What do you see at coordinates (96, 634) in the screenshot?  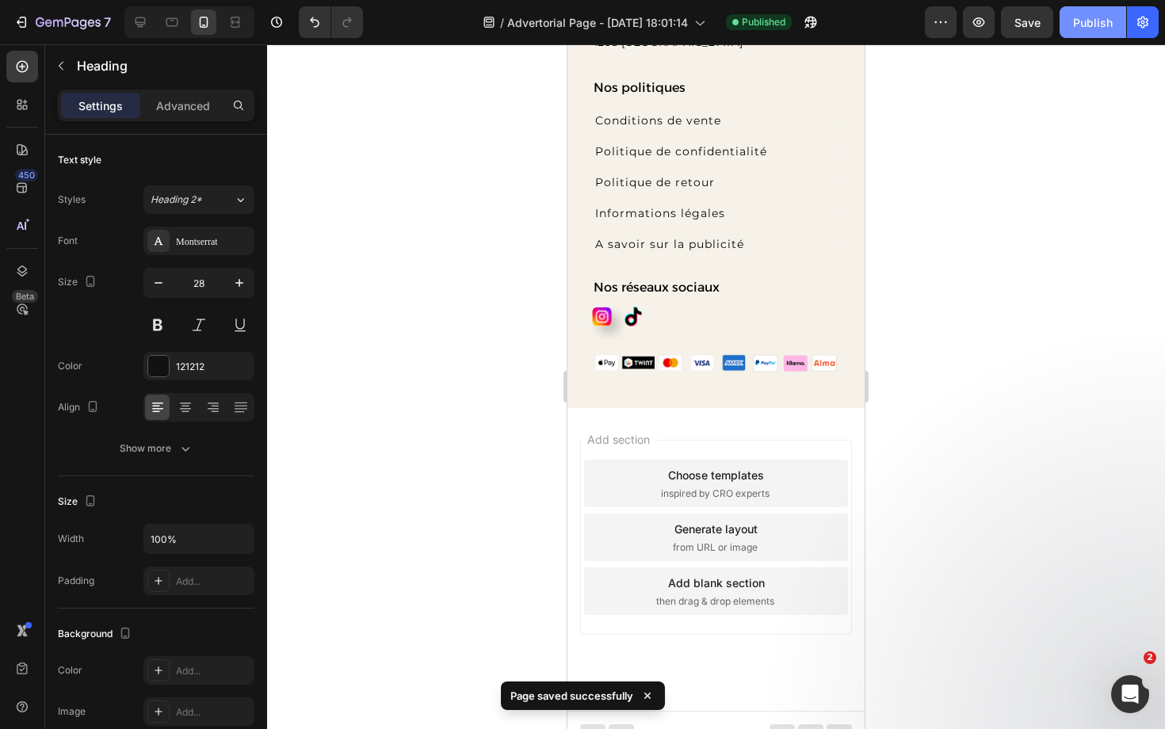 I see `div: Background` at bounding box center [96, 634].